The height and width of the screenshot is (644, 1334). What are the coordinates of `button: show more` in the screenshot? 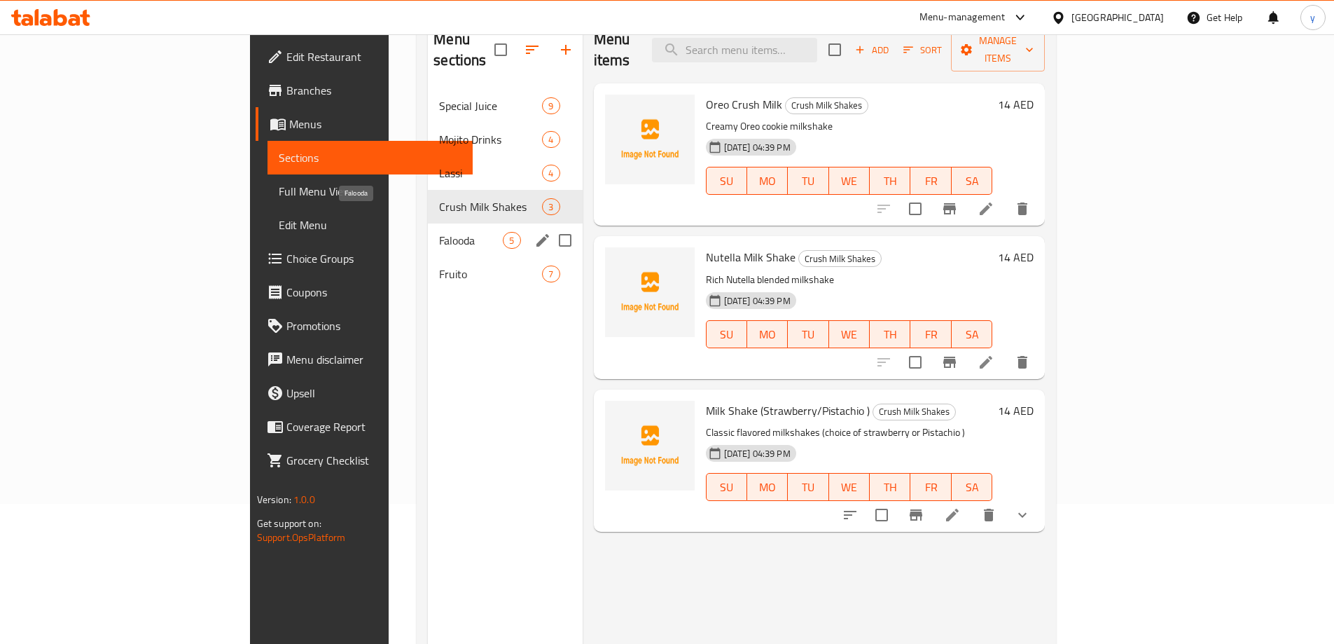 It's located at (1022, 515).